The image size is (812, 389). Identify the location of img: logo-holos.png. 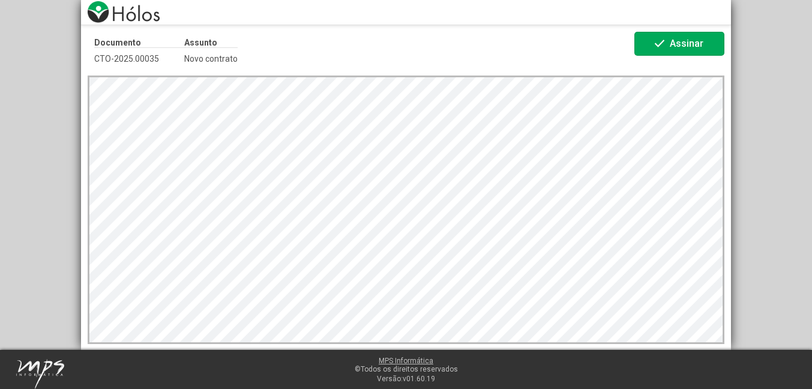
(124, 12).